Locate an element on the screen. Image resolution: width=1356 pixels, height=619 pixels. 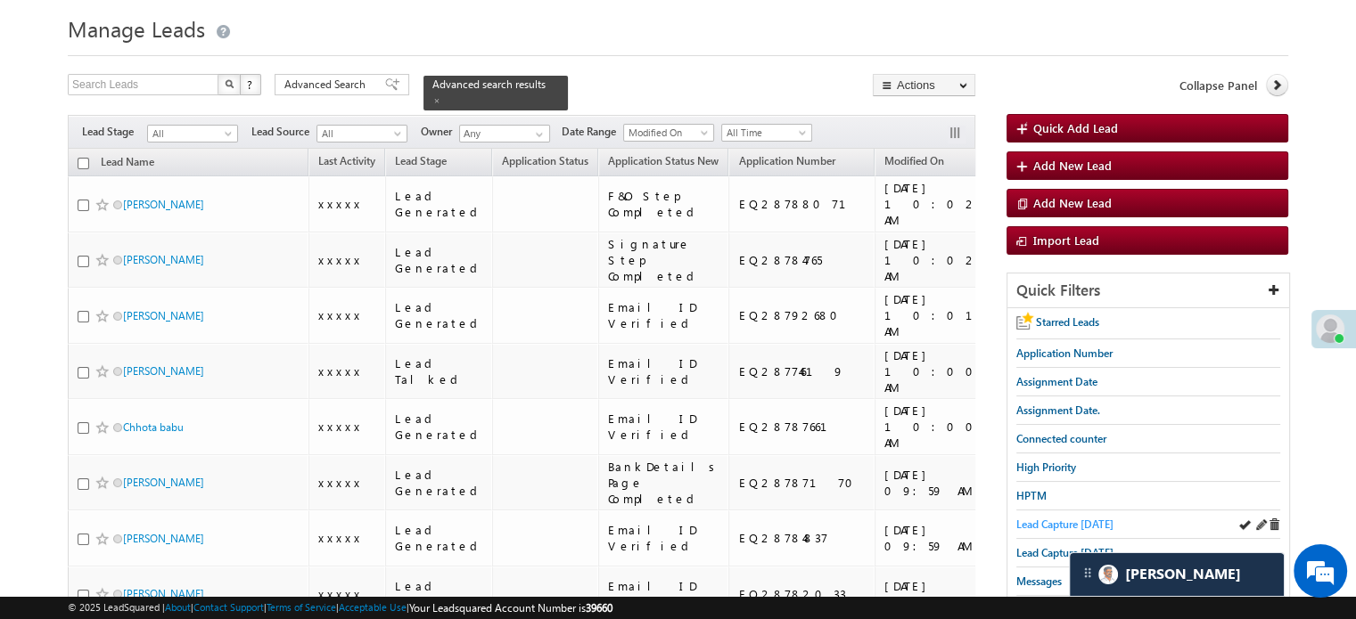
div: EQ28787170 is located at coordinates (802, 483).